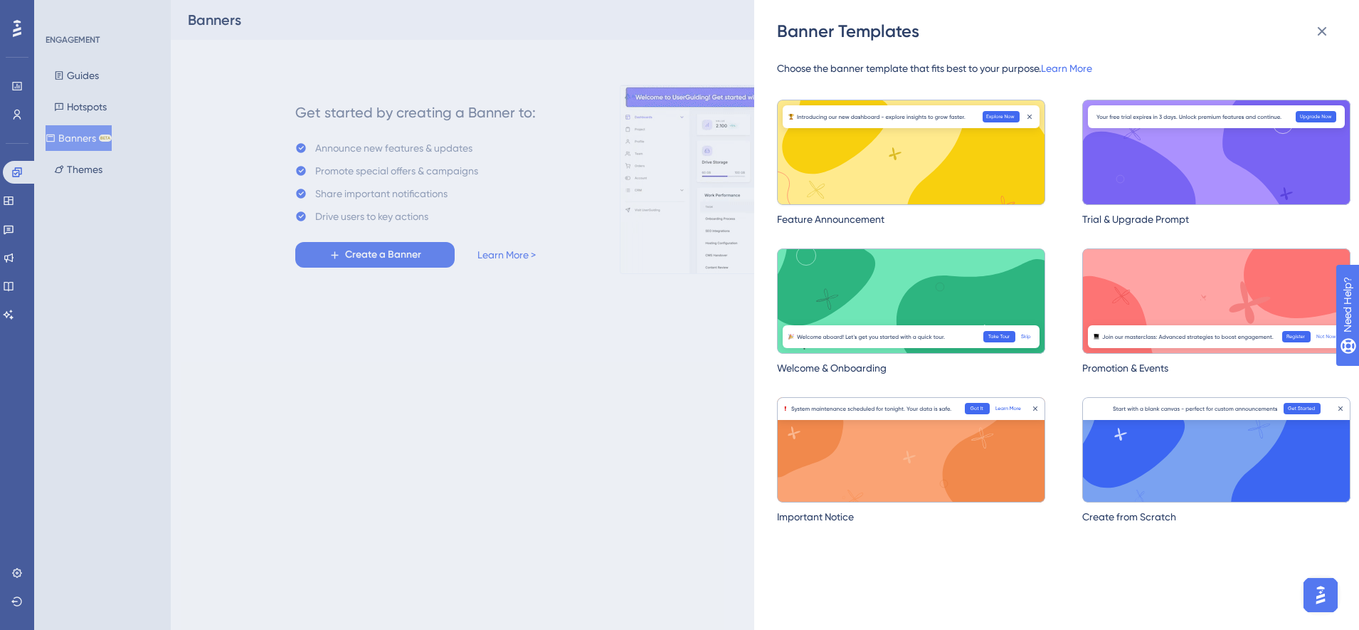 The height and width of the screenshot is (630, 1359). I want to click on img: launcher-image-alternative-text, so click(21, 21).